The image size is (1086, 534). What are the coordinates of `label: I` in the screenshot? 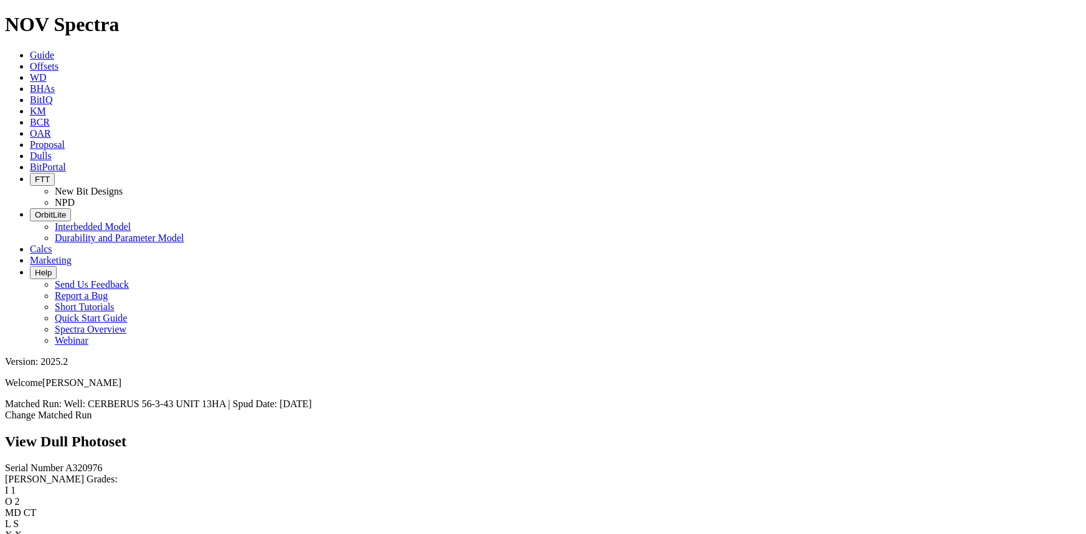 It's located at (6, 490).